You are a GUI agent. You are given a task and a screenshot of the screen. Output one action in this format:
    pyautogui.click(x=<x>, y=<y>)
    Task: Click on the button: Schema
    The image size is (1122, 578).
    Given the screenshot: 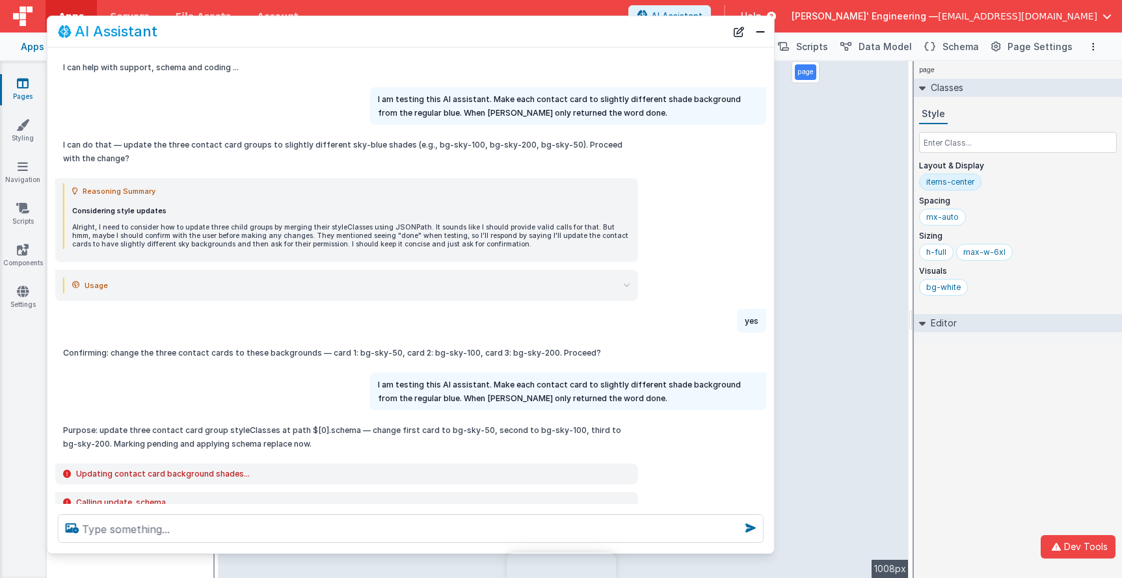 What is the action you would take?
    pyautogui.click(x=950, y=47)
    